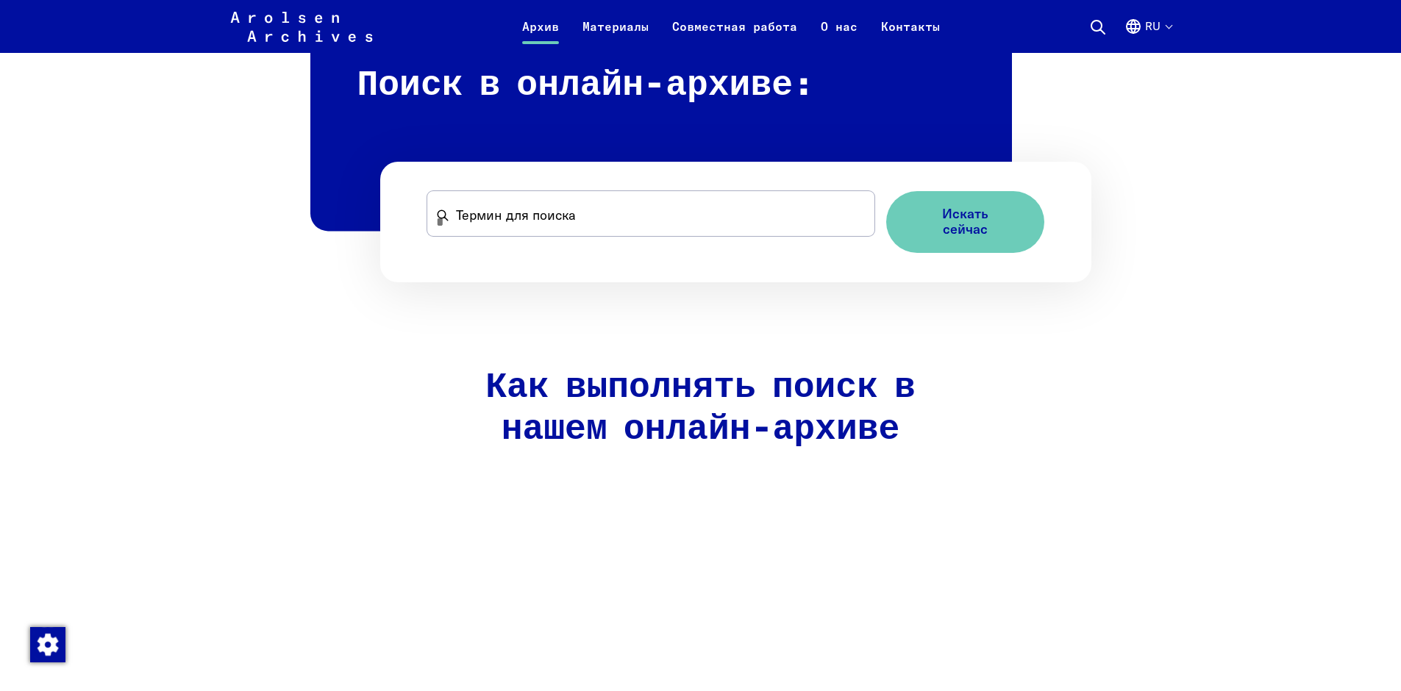 The width and height of the screenshot is (1401, 691). Describe the element at coordinates (965, 221) in the screenshot. I see `span: Искать сейчас` at that location.